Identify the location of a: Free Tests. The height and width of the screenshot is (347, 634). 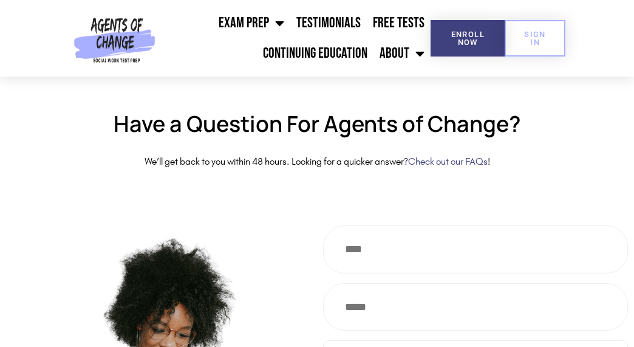
(398, 23).